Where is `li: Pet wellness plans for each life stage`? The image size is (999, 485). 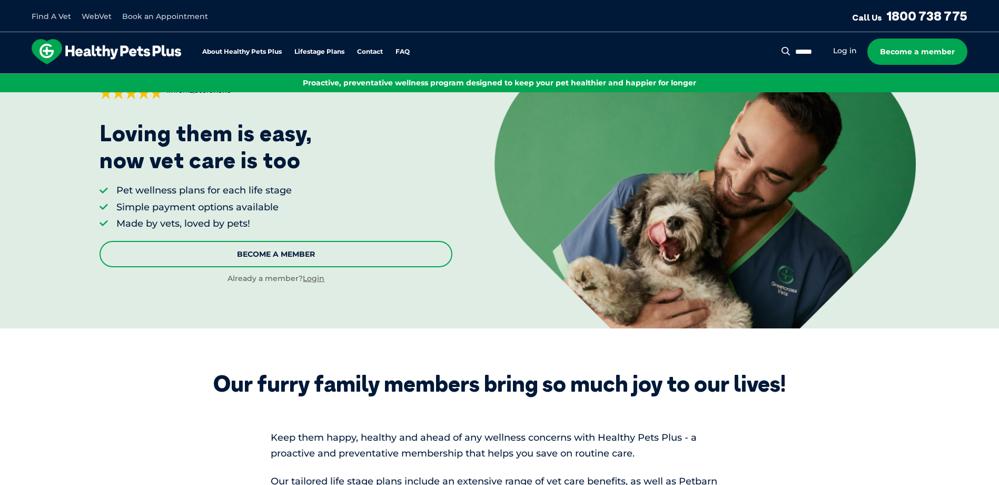 li: Pet wellness plans for each life stage is located at coordinates (204, 190).